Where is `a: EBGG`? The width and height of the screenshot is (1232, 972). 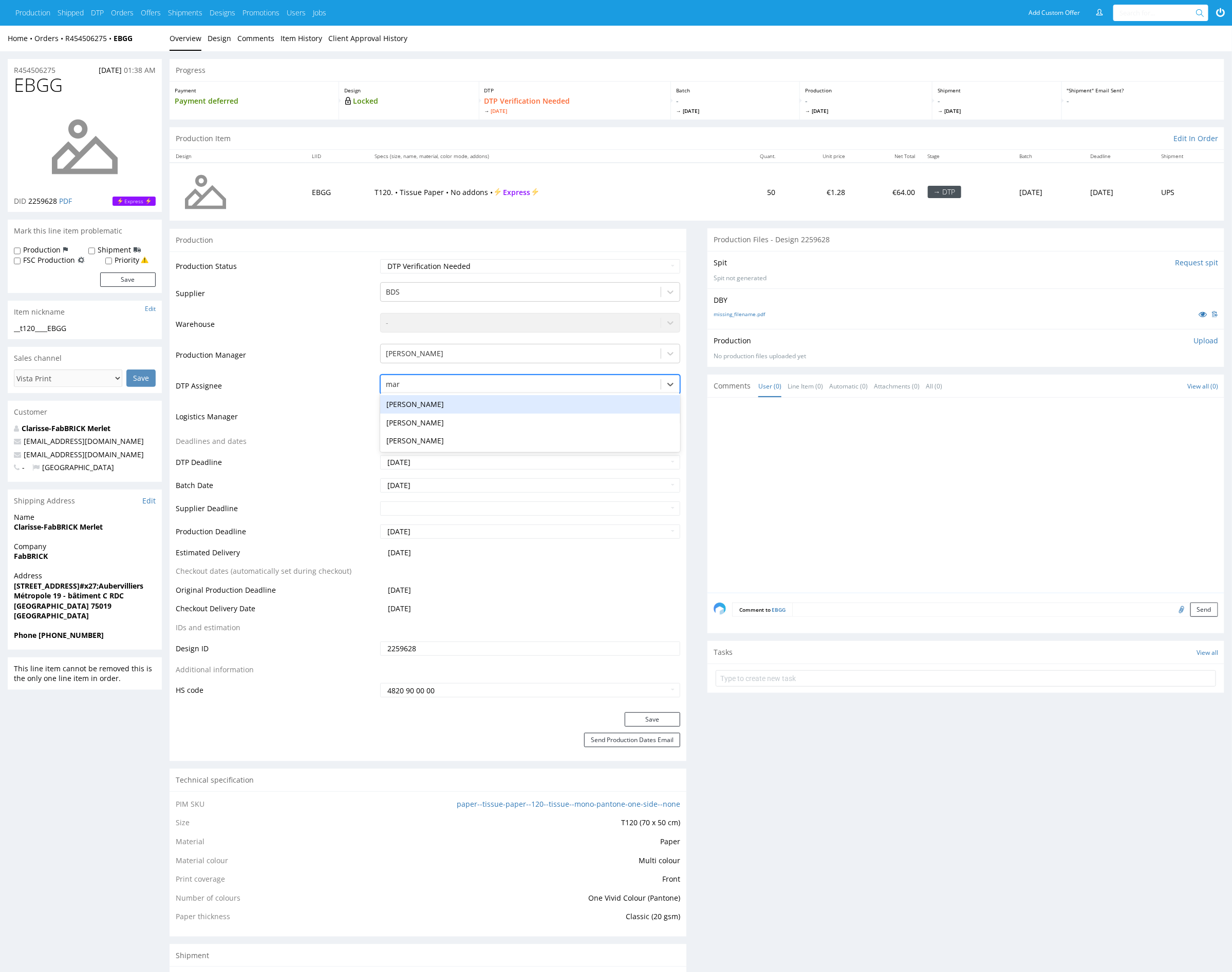
a: EBGG is located at coordinates (778, 610).